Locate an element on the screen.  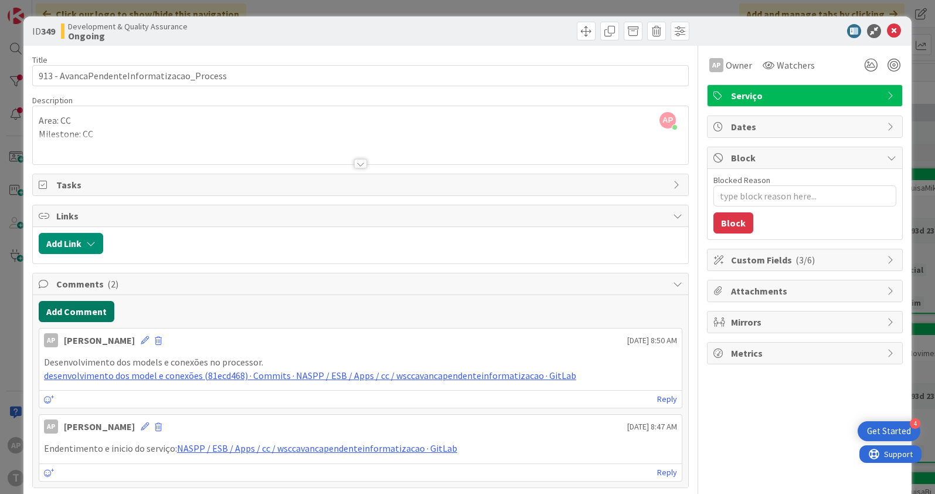
button: Add Link is located at coordinates (71, 243).